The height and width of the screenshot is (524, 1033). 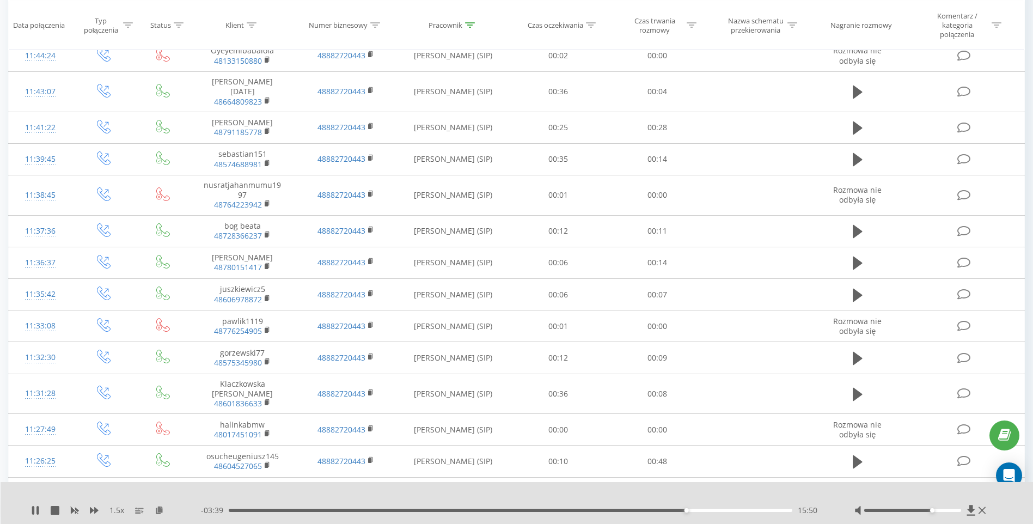 What do you see at coordinates (40, 91) in the screenshot?
I see `div: 11:43:07` at bounding box center [40, 91].